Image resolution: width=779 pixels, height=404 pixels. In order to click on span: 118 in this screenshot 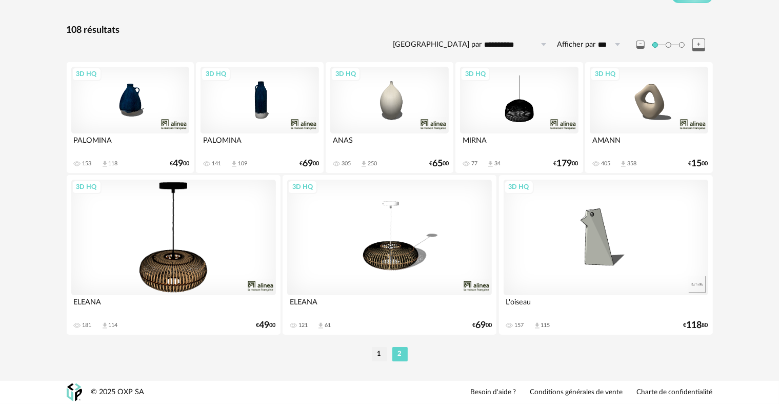, I will do `click(695, 325)`.